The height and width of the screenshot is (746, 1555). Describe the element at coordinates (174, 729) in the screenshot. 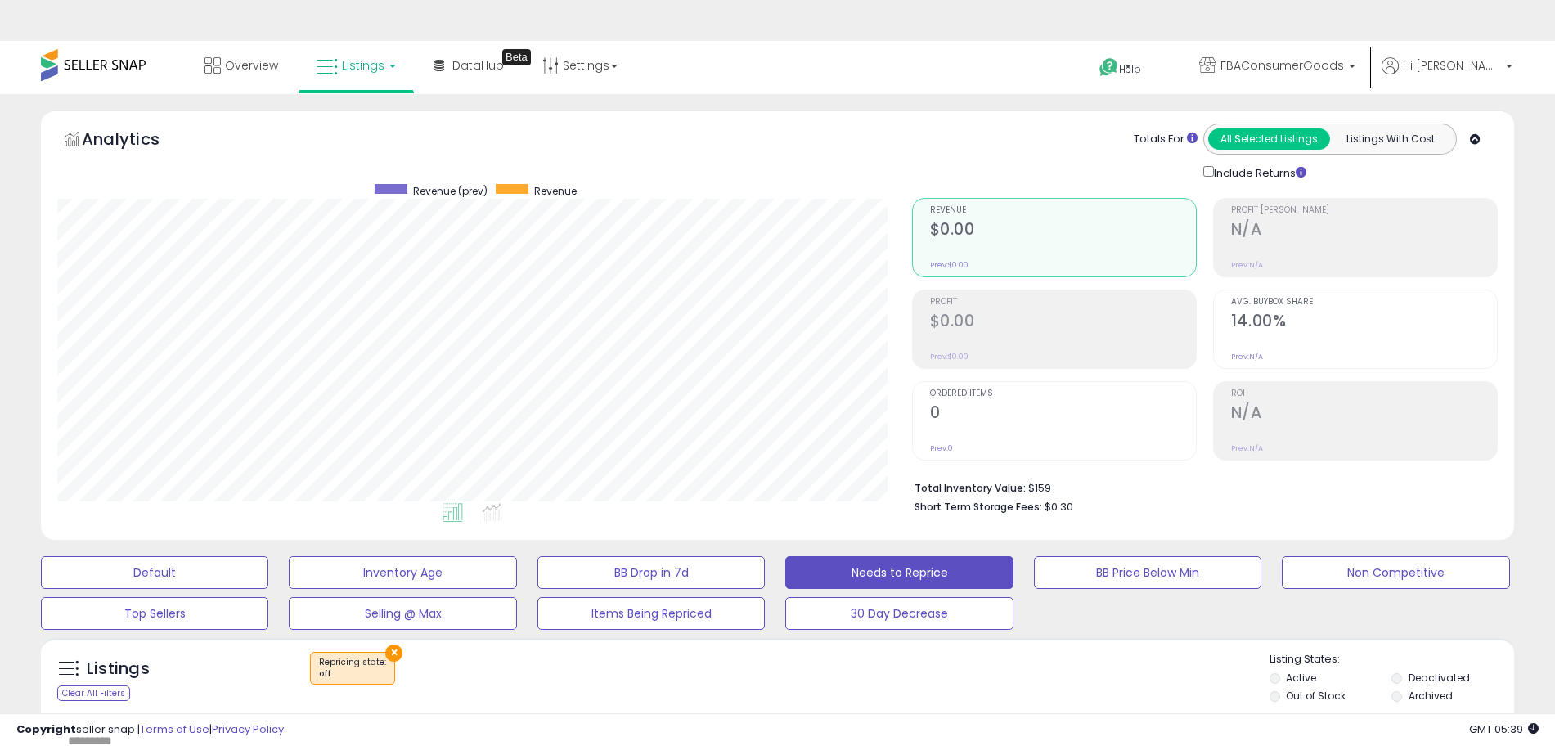

I see `a: Terms of Use` at that location.